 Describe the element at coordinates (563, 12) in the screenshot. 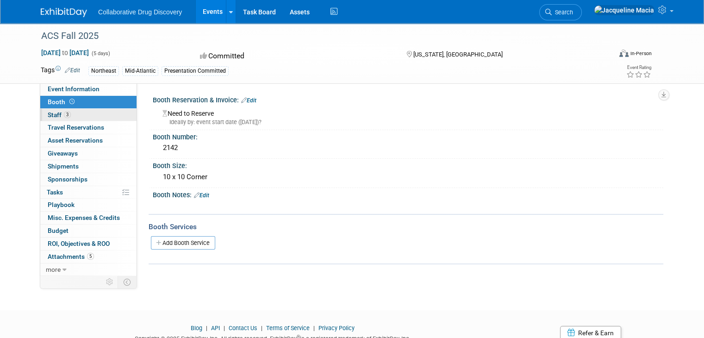

I see `span: Search` at that location.